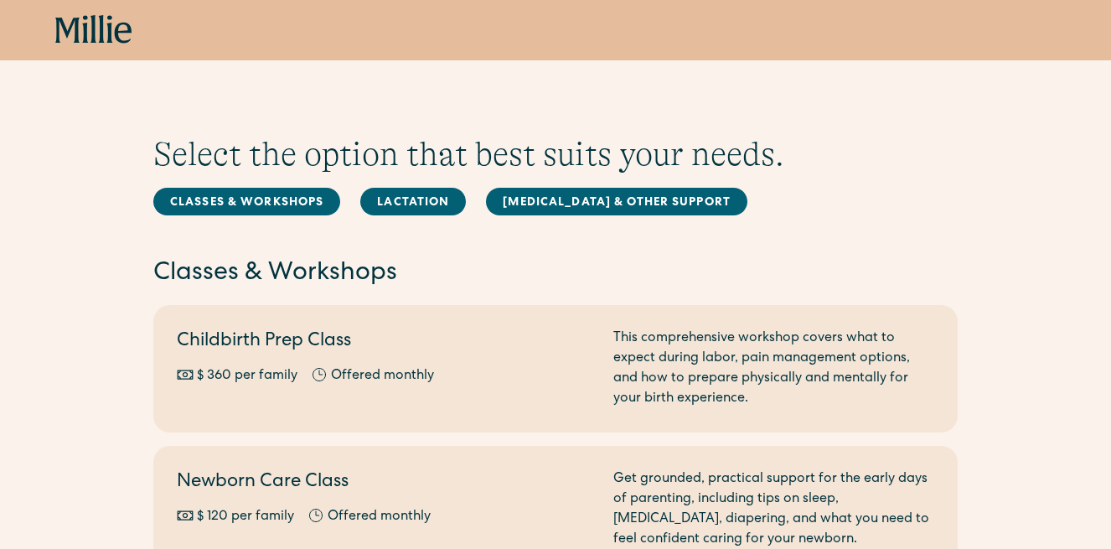 The image size is (1111, 549). Describe the element at coordinates (246, 201) in the screenshot. I see `a: Classes & Workshops` at that location.